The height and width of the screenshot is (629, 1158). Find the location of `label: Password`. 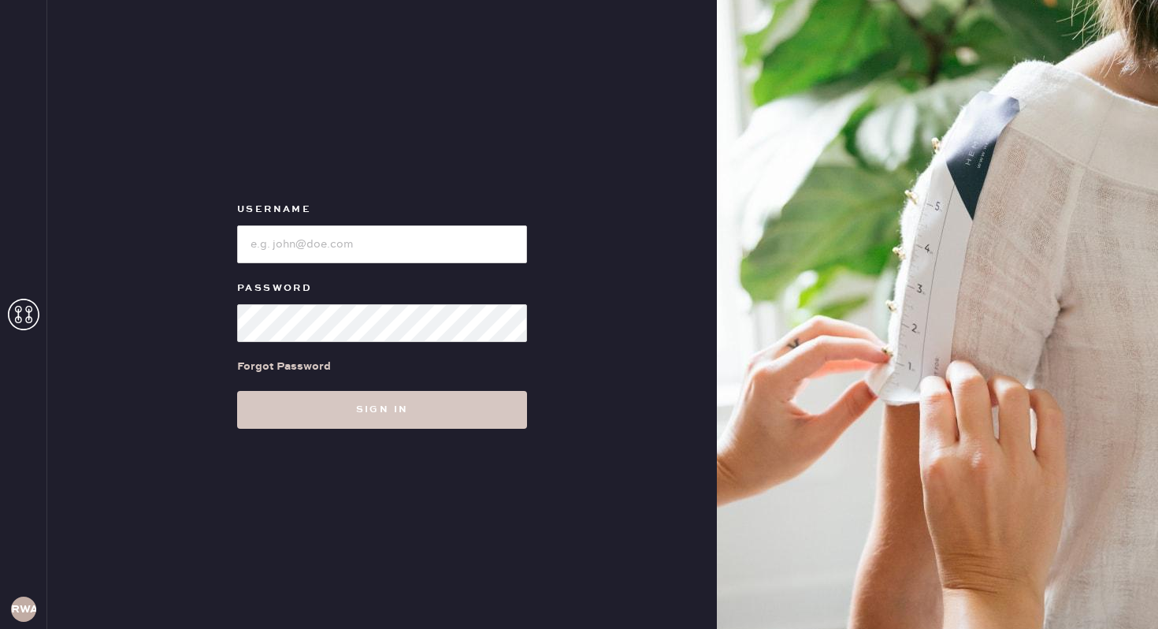

label: Password is located at coordinates (382, 288).